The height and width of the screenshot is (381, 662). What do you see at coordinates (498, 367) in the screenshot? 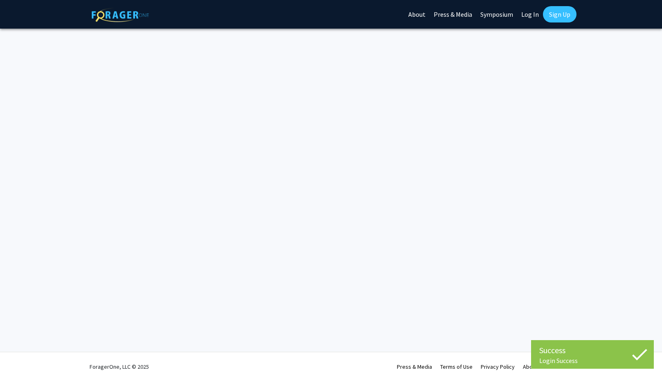
I see `a: Privacy Policy` at bounding box center [498, 367].